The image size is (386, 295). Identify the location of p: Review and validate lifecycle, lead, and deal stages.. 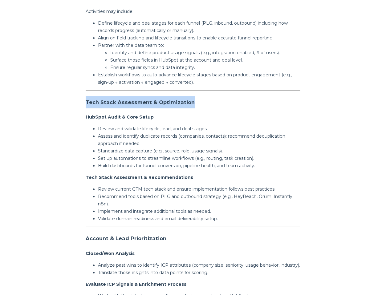
(199, 129).